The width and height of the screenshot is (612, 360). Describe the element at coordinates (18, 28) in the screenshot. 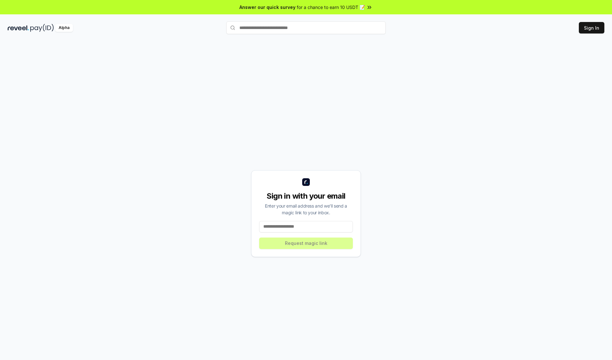

I see `img: reveel_dark` at that location.